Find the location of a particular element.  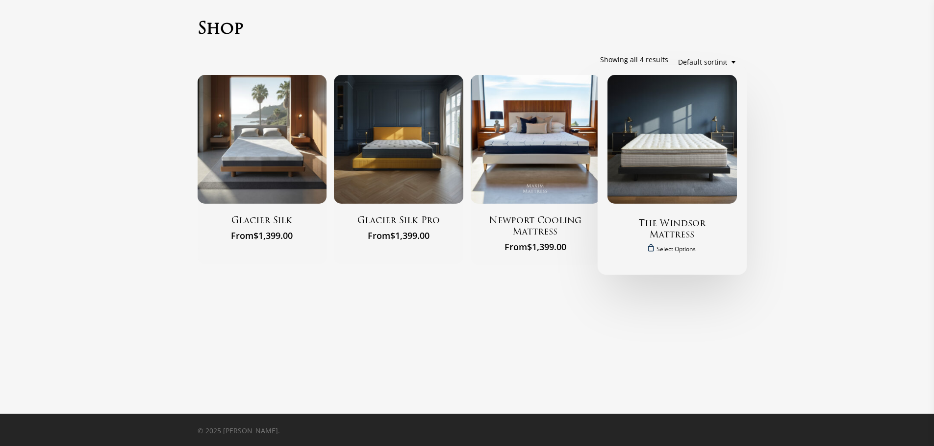

img: Glacier Silk is located at coordinates (262, 140).